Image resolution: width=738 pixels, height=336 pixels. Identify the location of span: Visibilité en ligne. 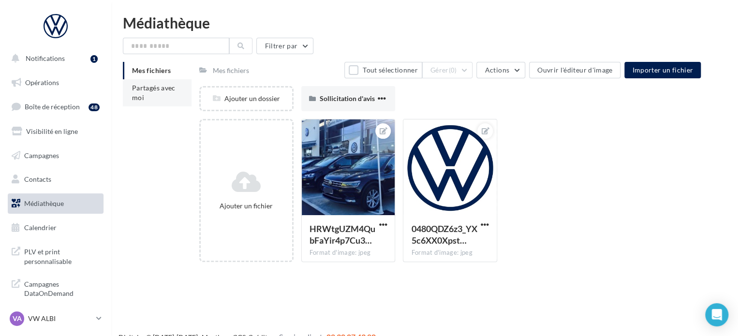
(52, 131).